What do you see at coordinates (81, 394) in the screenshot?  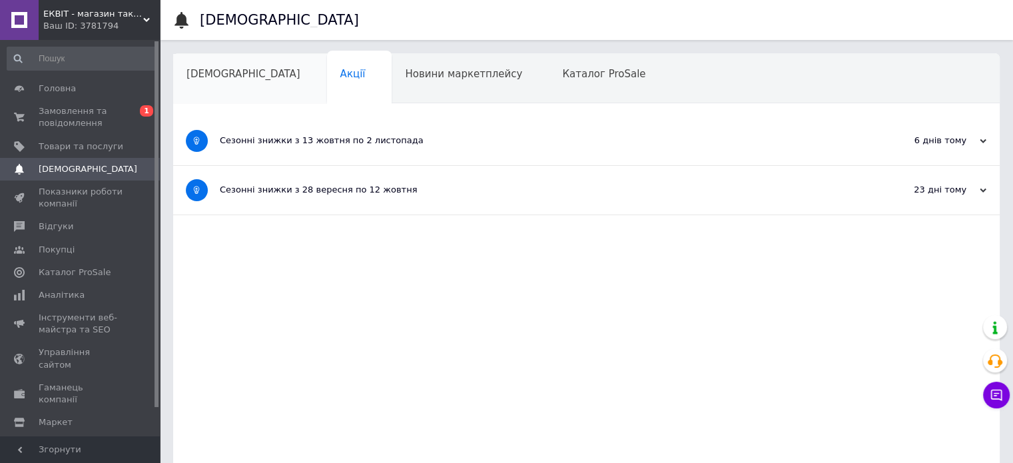 I see `span: Гаманець компанії` at bounding box center [81, 394].